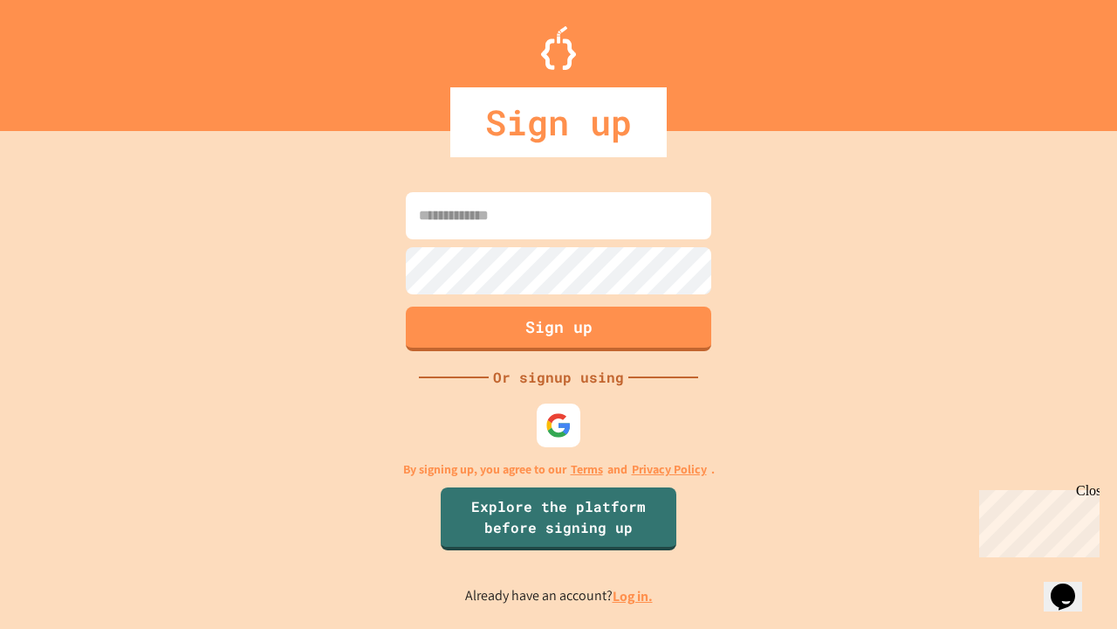 The height and width of the screenshot is (629, 1117). What do you see at coordinates (559, 425) in the screenshot?
I see `img: google-icon.svg` at bounding box center [559, 425].